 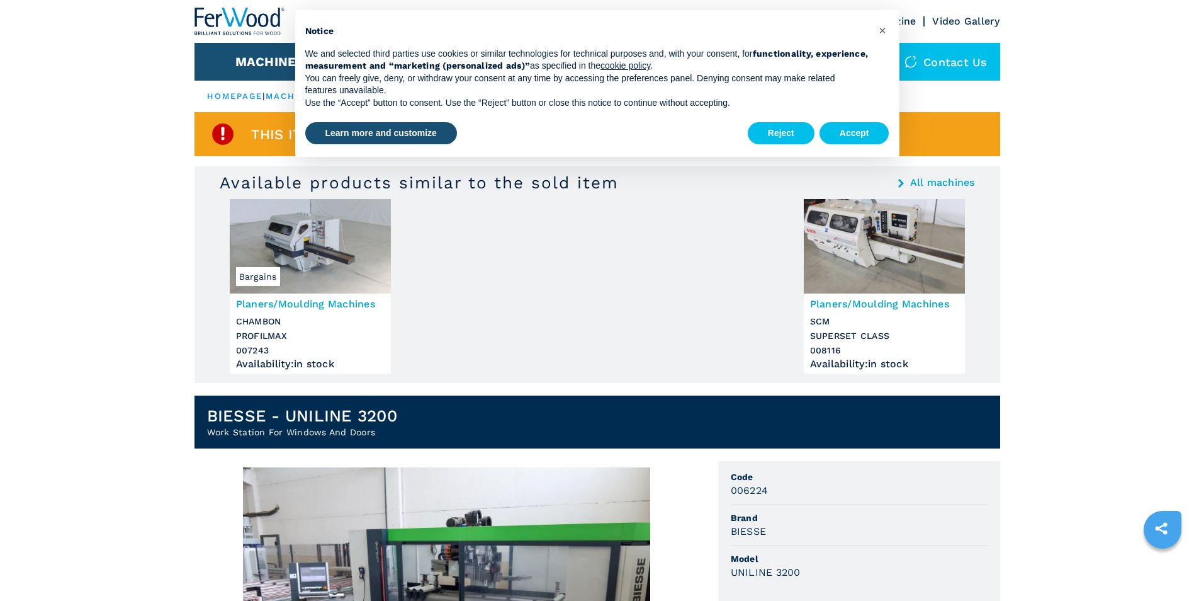 What do you see at coordinates (310, 246) in the screenshot?
I see `img: Planers/Moulding Machines CHAMBON PROFILMAX` at bounding box center [310, 246].